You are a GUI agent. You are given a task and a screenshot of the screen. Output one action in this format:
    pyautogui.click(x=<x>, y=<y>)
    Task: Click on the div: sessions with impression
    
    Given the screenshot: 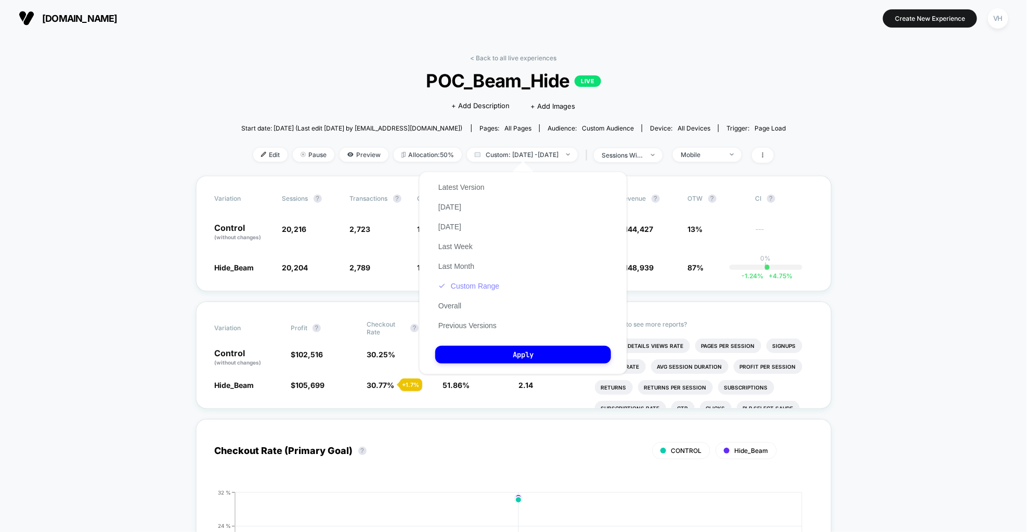 What is the action you would take?
    pyautogui.click(x=623, y=155)
    